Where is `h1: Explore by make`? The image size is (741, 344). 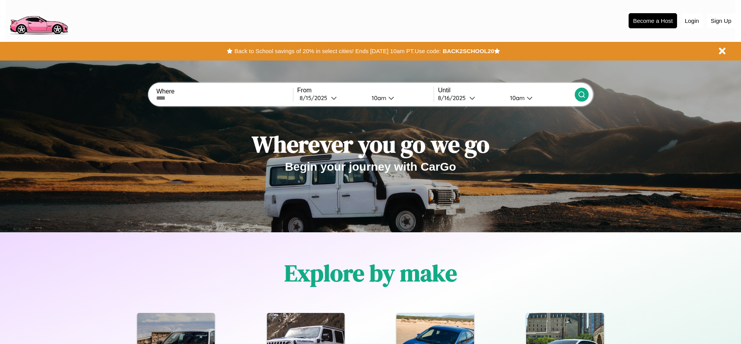
h1: Explore by make is located at coordinates (370, 273).